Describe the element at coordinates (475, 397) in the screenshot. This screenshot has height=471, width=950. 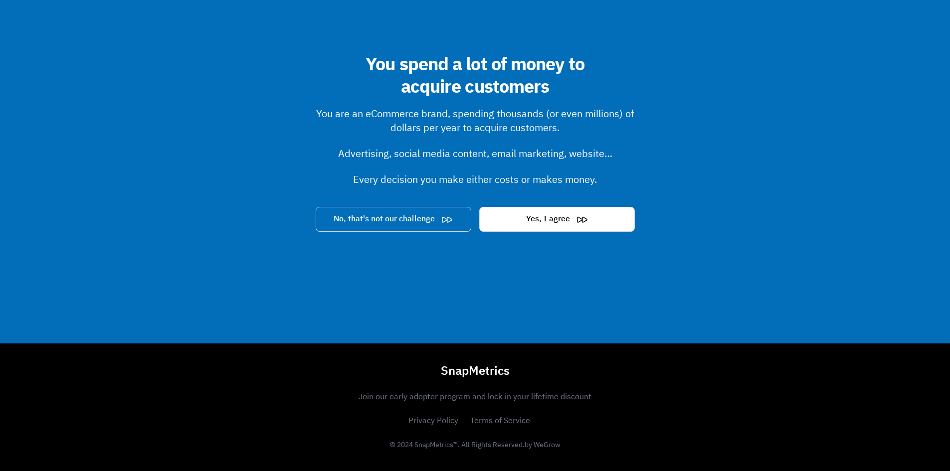
I see `p: Join our early adopter program and lock-in your lifetime discount` at that location.